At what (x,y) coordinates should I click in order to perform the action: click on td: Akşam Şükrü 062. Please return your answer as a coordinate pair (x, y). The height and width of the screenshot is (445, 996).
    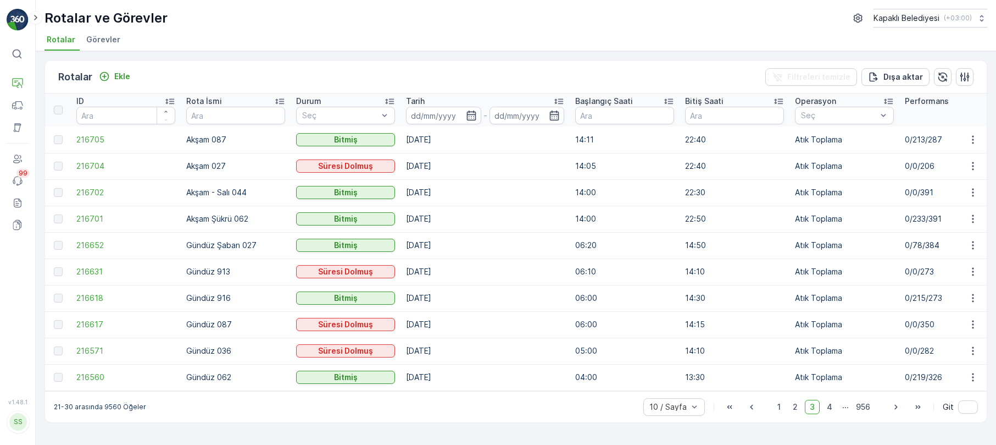
    Looking at the image, I should click on (236, 219).